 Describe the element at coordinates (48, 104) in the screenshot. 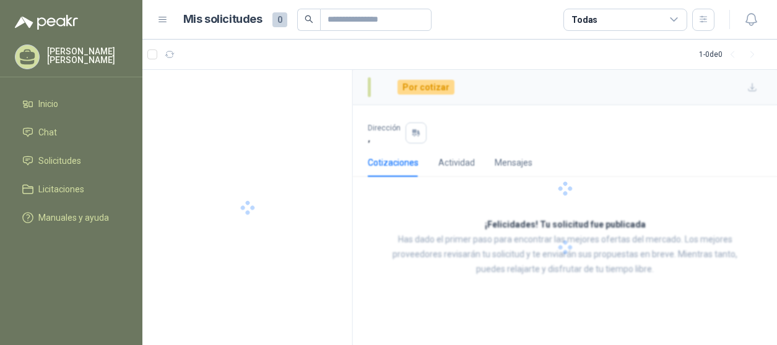

I see `span: Inicio` at that location.